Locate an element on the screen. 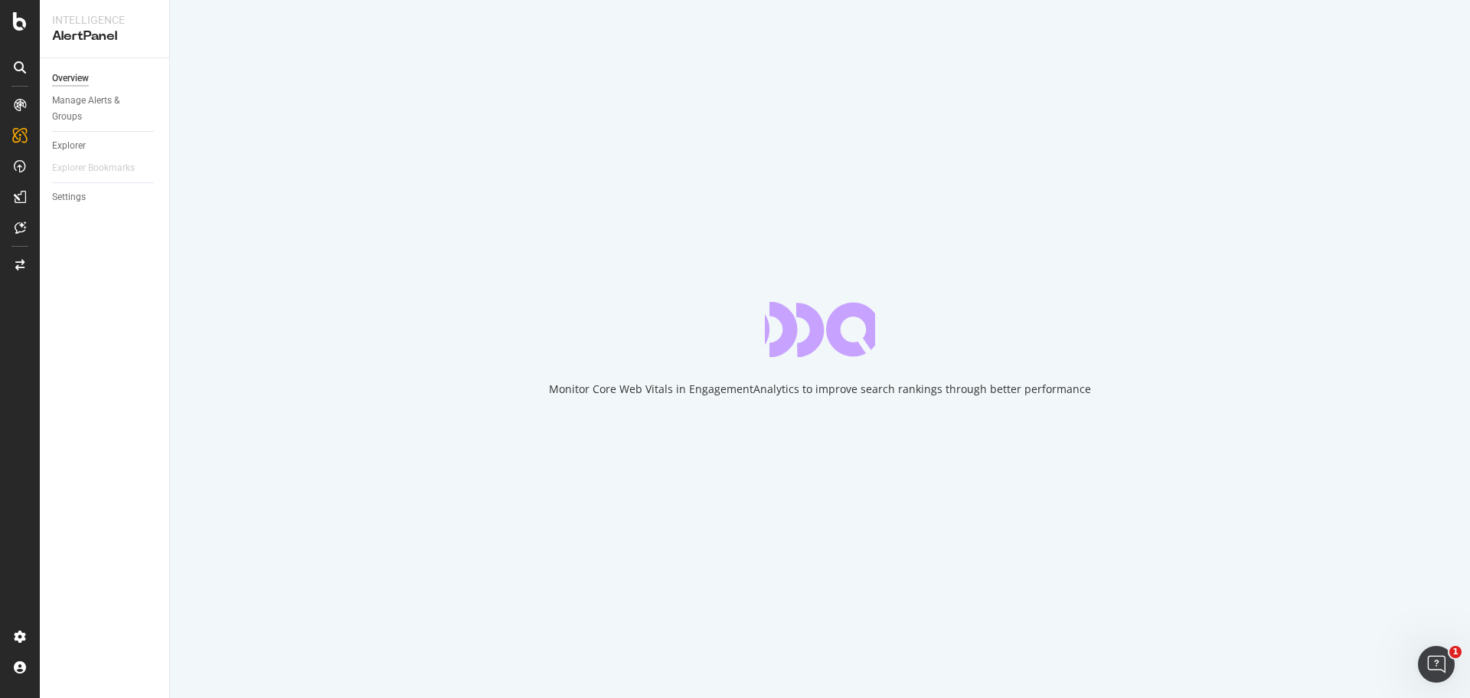  a: Overview is located at coordinates (105, 78).